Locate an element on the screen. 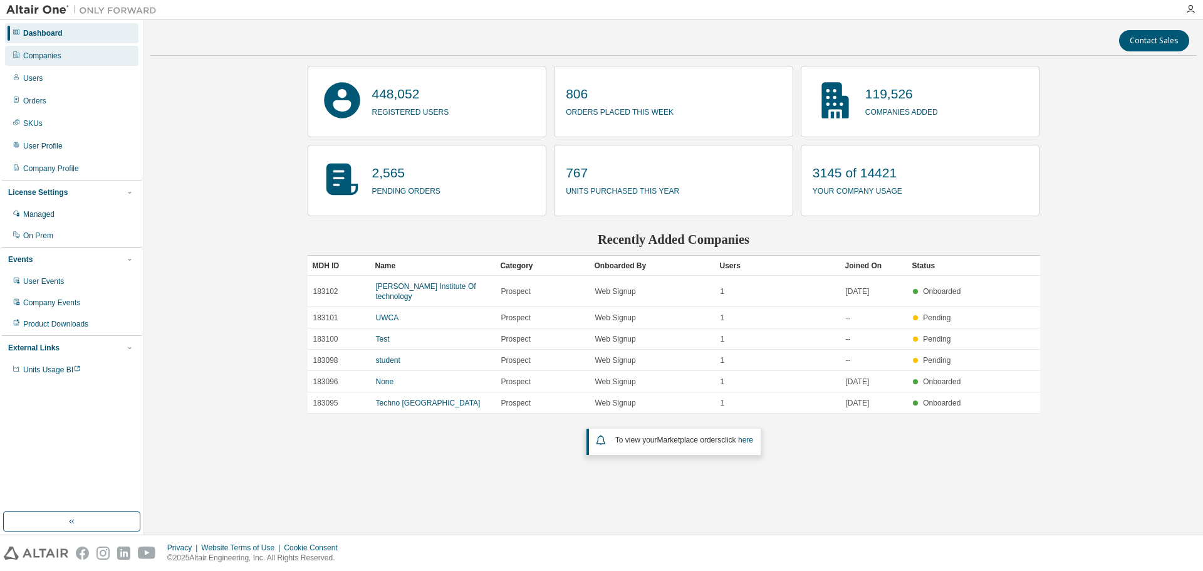  div: Website Terms of Use is located at coordinates (242, 548).